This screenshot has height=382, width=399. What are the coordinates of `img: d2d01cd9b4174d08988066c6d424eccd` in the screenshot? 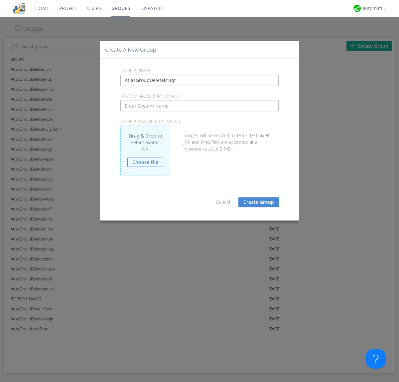 It's located at (357, 8).